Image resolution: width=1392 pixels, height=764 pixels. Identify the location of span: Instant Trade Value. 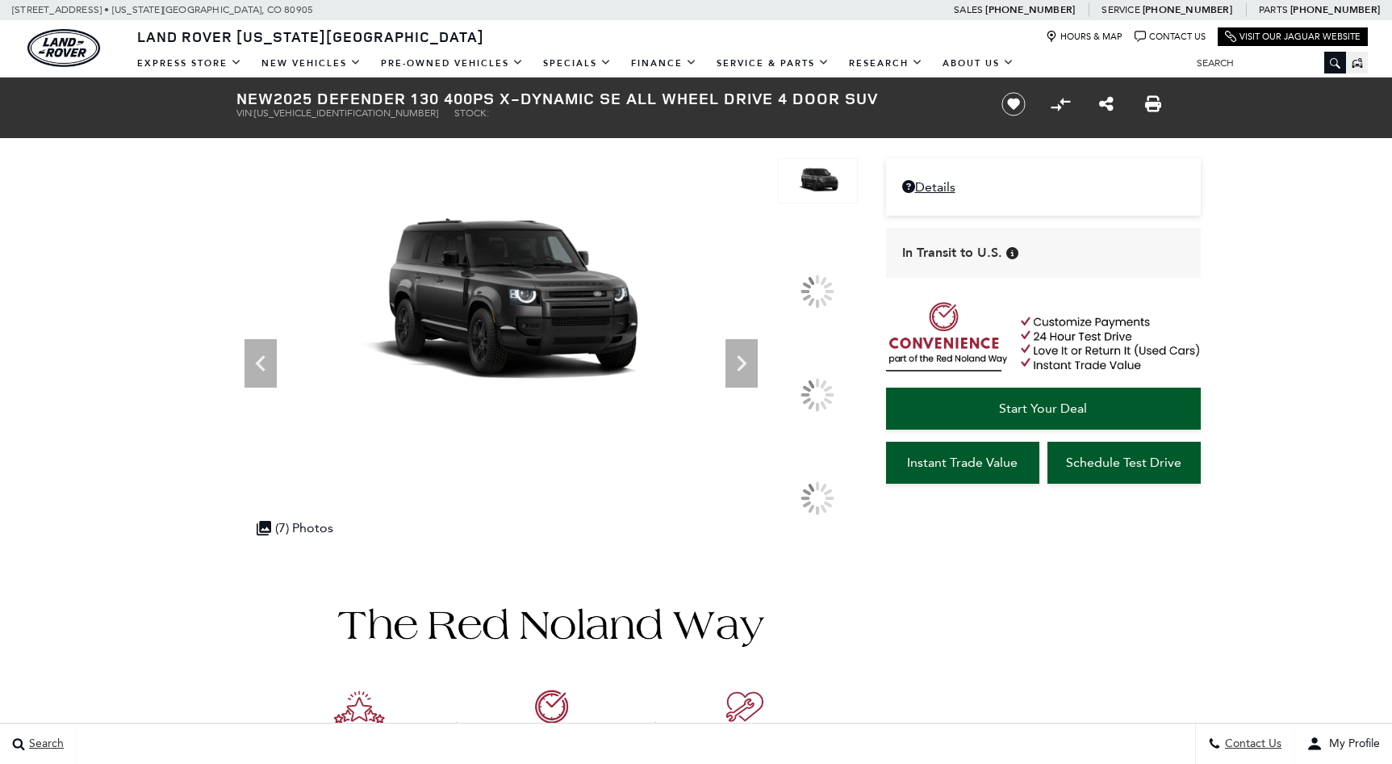
(962, 462).